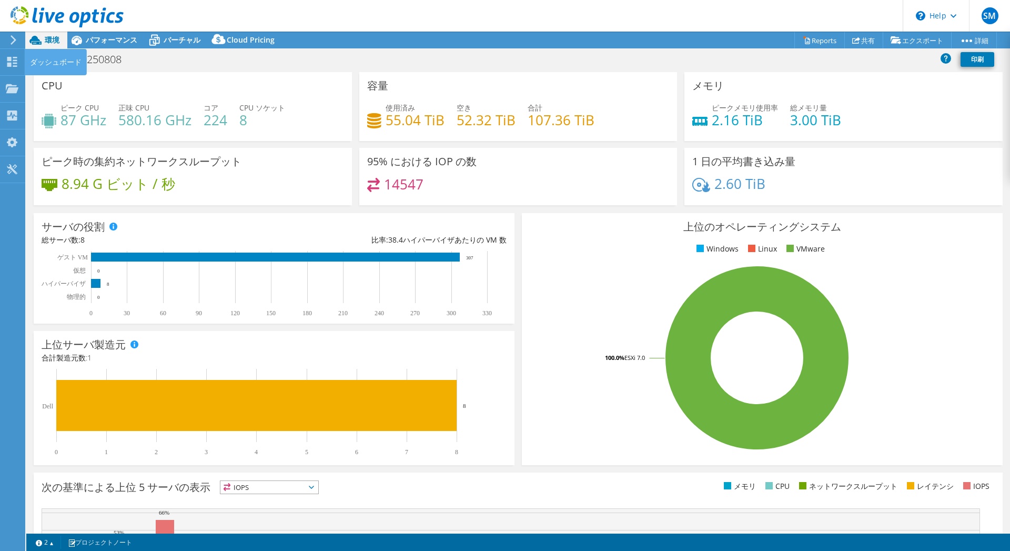 Image resolution: width=1010 pixels, height=551 pixels. Describe the element at coordinates (256, 452) in the screenshot. I see `text: 4` at that location.